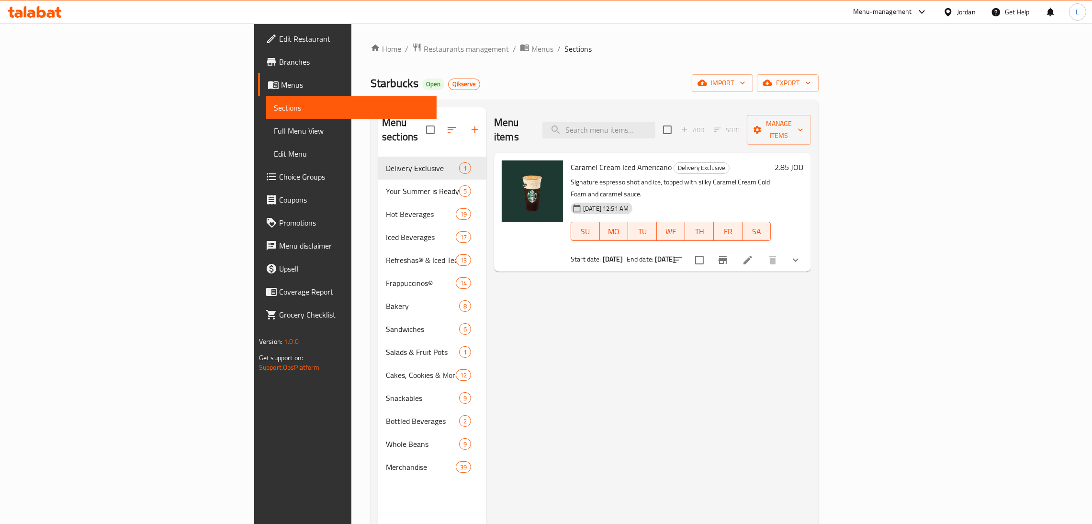  Describe the element at coordinates (347, 315) in the screenshot. I see `a: Grocery Checklist` at that location.